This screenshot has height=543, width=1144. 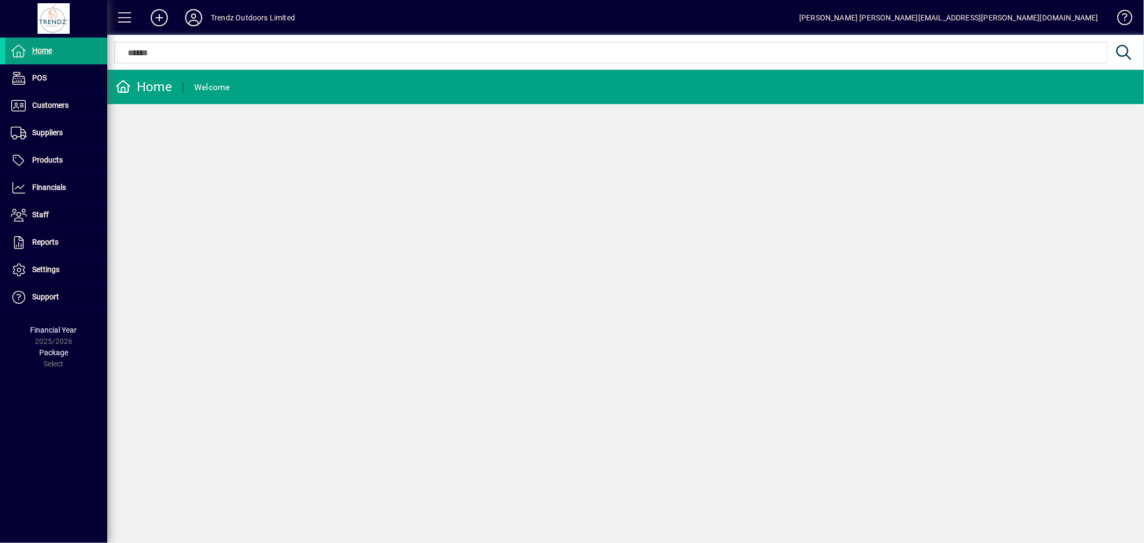 What do you see at coordinates (40, 215) in the screenshot?
I see `span: Staff` at bounding box center [40, 215].